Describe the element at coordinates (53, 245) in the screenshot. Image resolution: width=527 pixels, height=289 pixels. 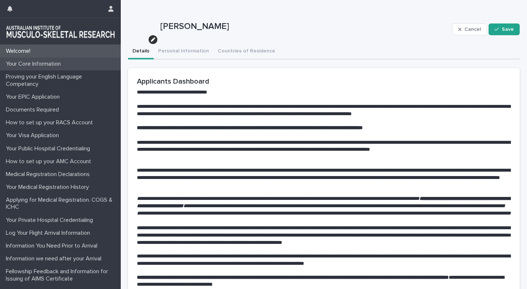
I see `p: Information You Need Prior to Arrival` at that location.